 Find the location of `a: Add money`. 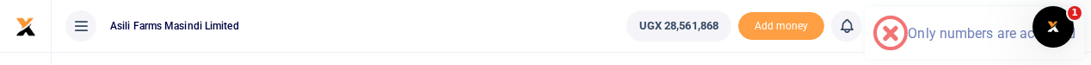

a: Add money is located at coordinates (781, 24).